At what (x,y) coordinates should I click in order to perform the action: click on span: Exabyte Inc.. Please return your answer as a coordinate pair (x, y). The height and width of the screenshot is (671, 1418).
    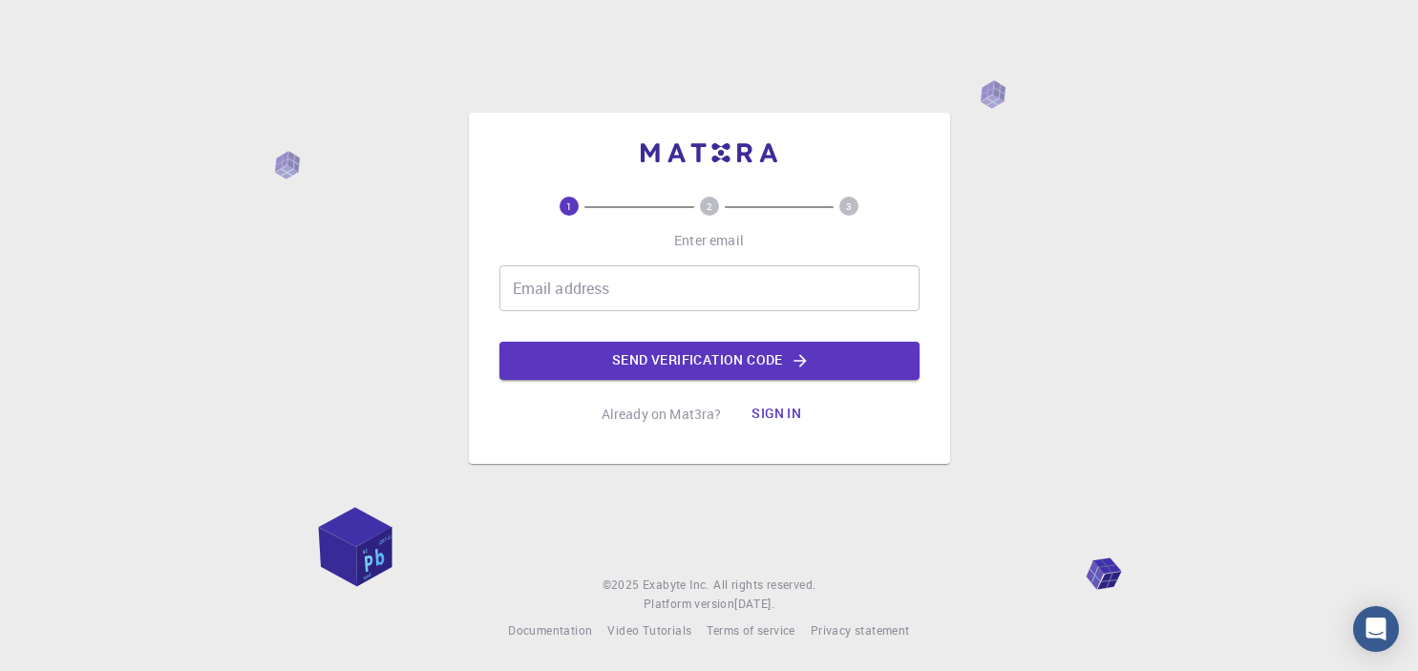
    Looking at the image, I should click on (676, 584).